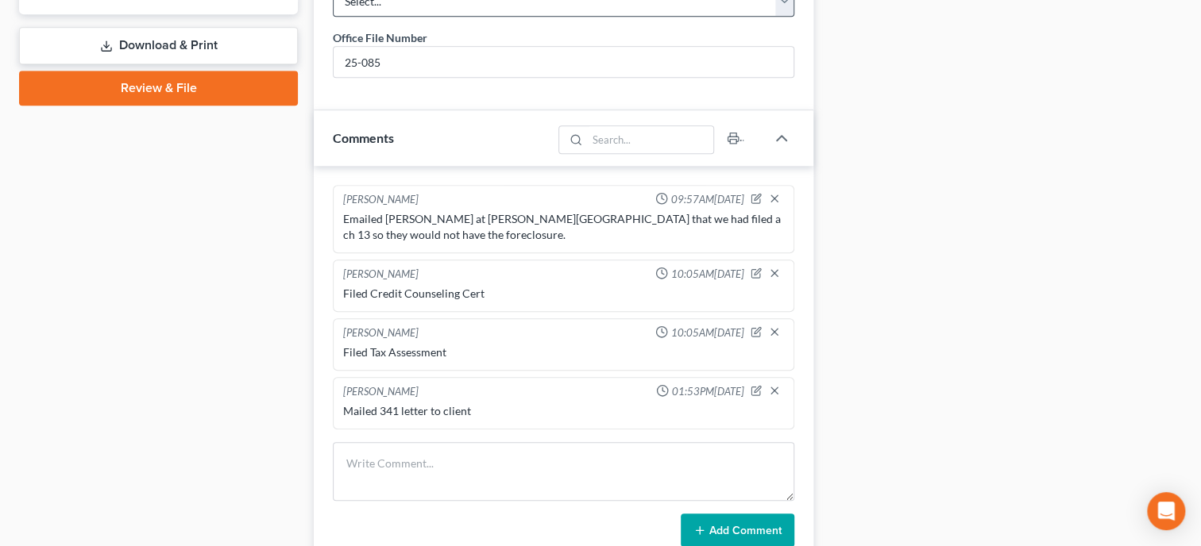 The height and width of the screenshot is (546, 1201). I want to click on div: Mailed 341 letter to client, so click(563, 411).